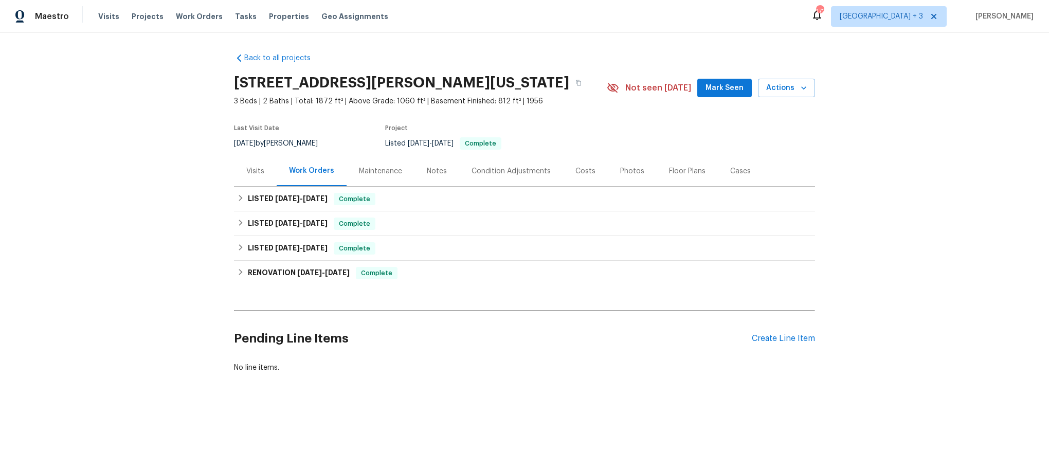 Image resolution: width=1049 pixels, height=468 pixels. What do you see at coordinates (725, 88) in the screenshot?
I see `button: Mark Seen` at bounding box center [725, 88].